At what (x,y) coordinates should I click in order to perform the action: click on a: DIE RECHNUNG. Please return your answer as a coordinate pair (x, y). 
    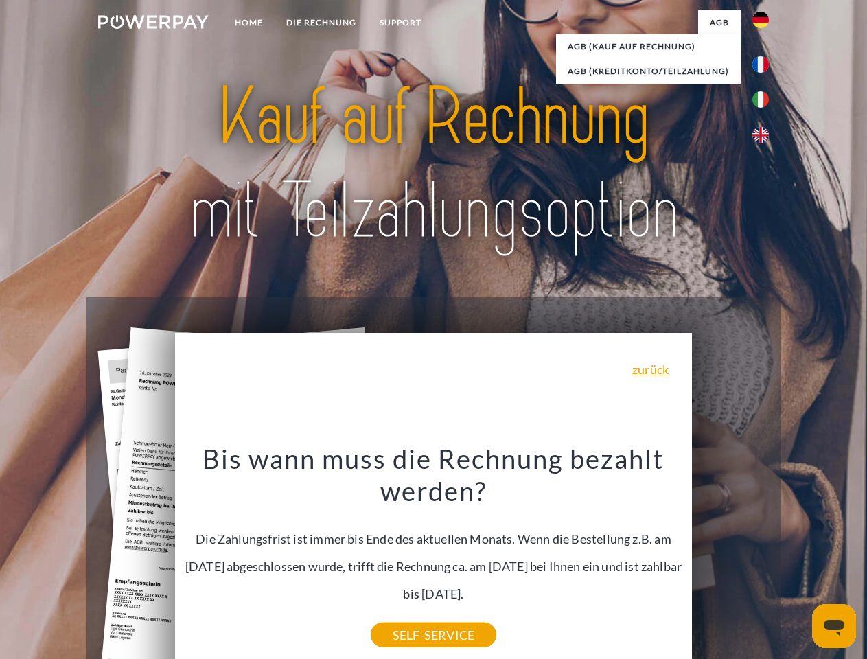
    Looking at the image, I should click on (321, 23).